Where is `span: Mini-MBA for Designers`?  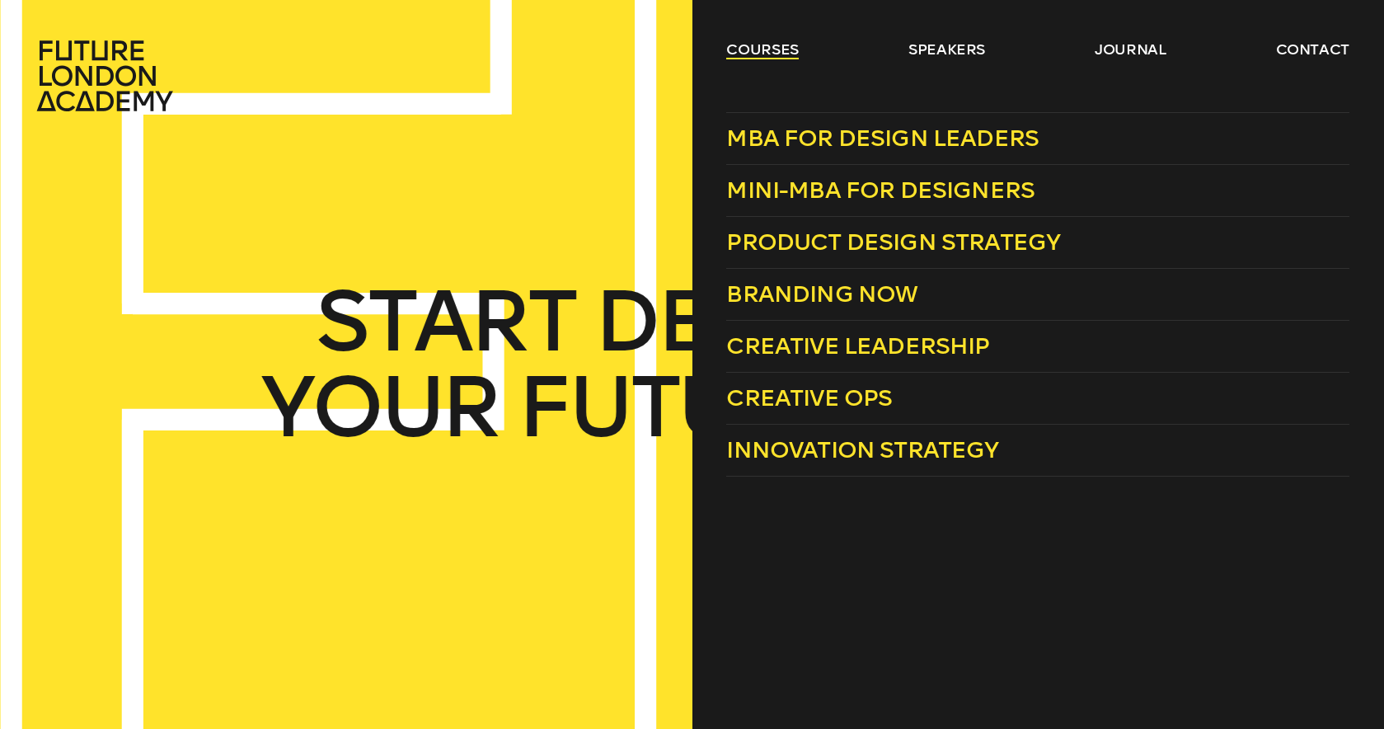
span: Mini-MBA for Designers is located at coordinates (880, 190).